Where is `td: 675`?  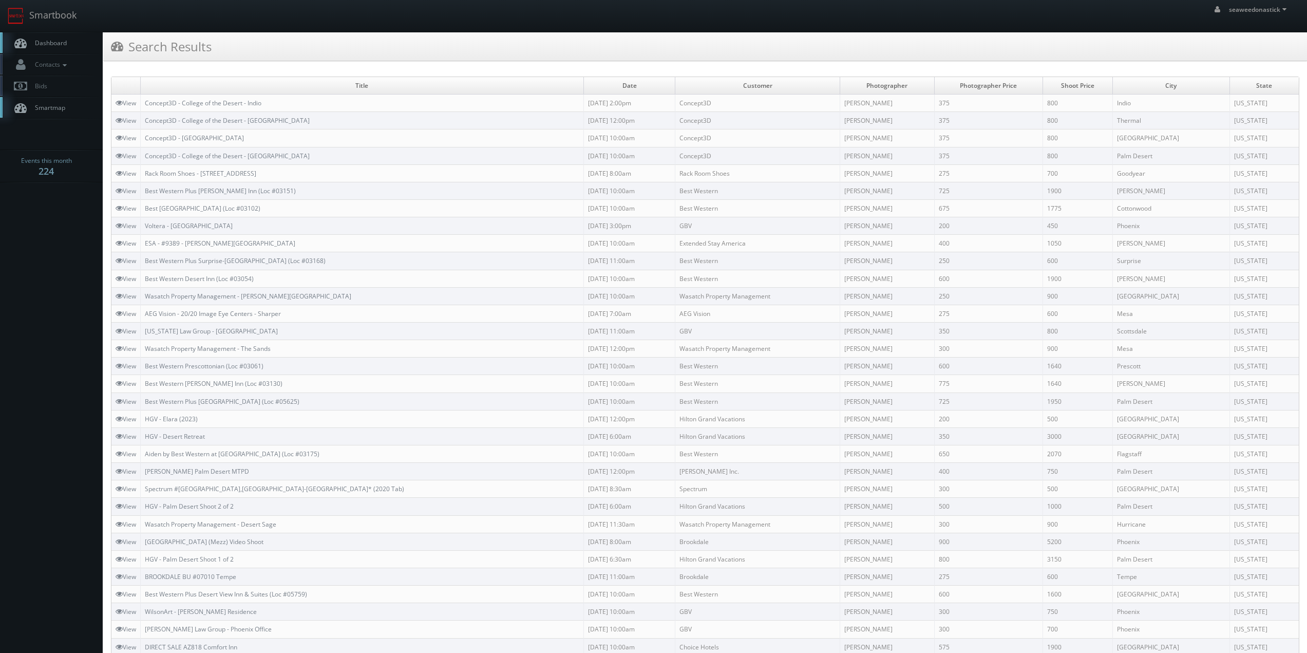 td: 675 is located at coordinates (989, 208).